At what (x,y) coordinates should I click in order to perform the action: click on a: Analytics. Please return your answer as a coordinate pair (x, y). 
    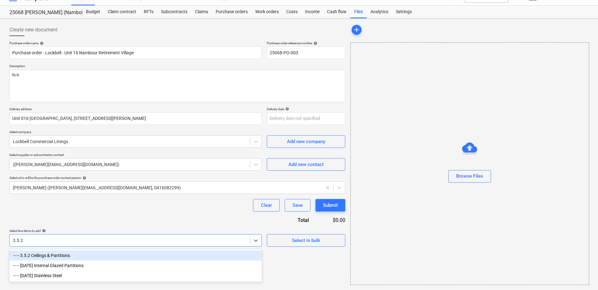
    Looking at the image, I should click on (379, 12).